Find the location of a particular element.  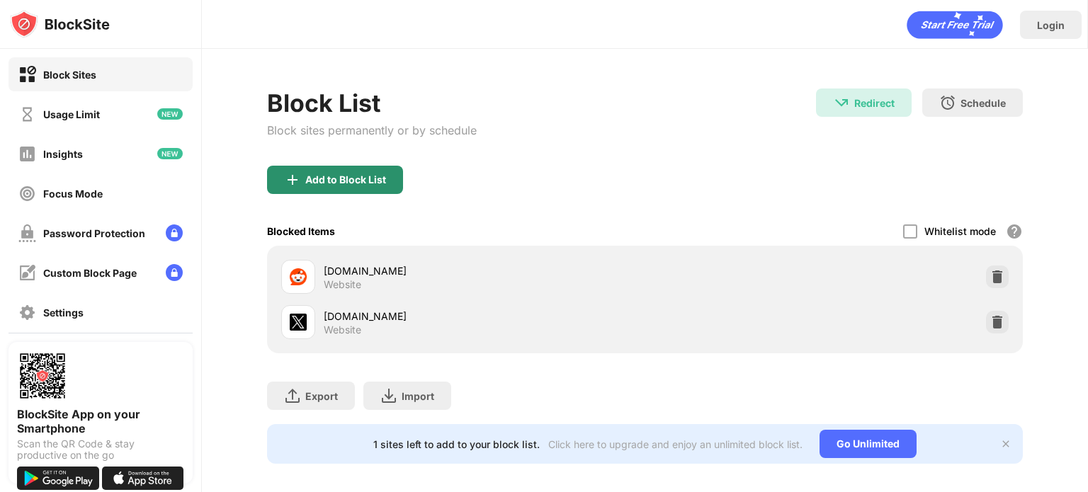

img: settings-off.svg is located at coordinates (27, 312).